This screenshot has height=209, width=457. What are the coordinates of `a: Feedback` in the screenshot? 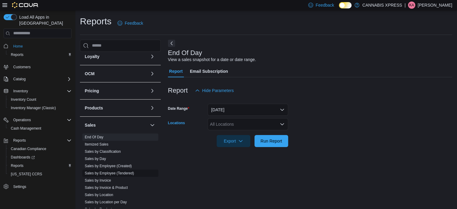 It's located at (130, 23).